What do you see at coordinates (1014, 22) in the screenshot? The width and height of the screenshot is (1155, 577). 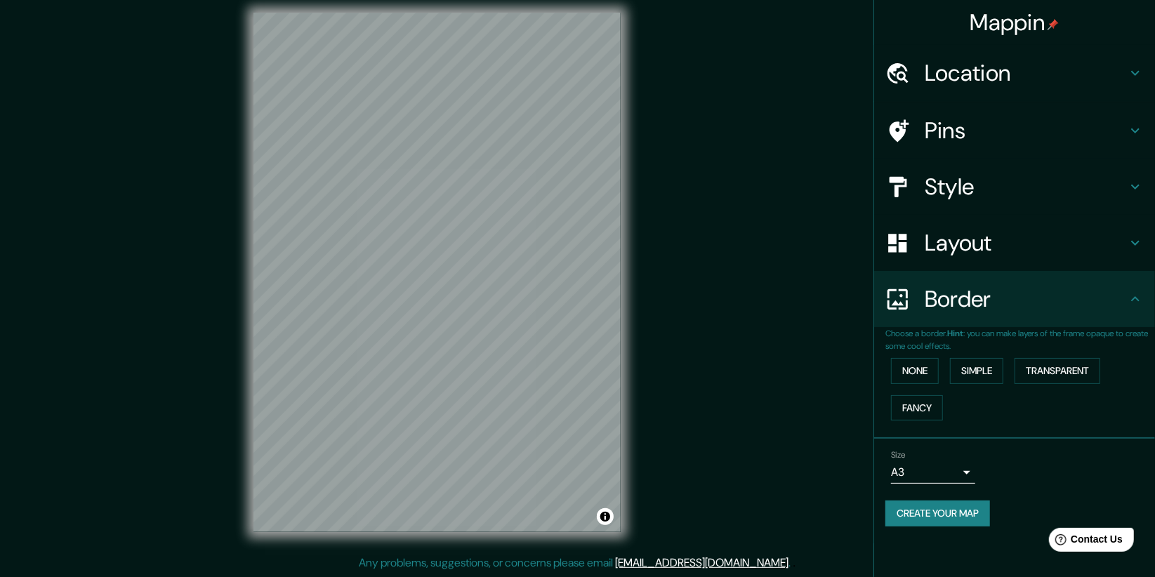 I see `h4: Mappin` at bounding box center [1014, 22].